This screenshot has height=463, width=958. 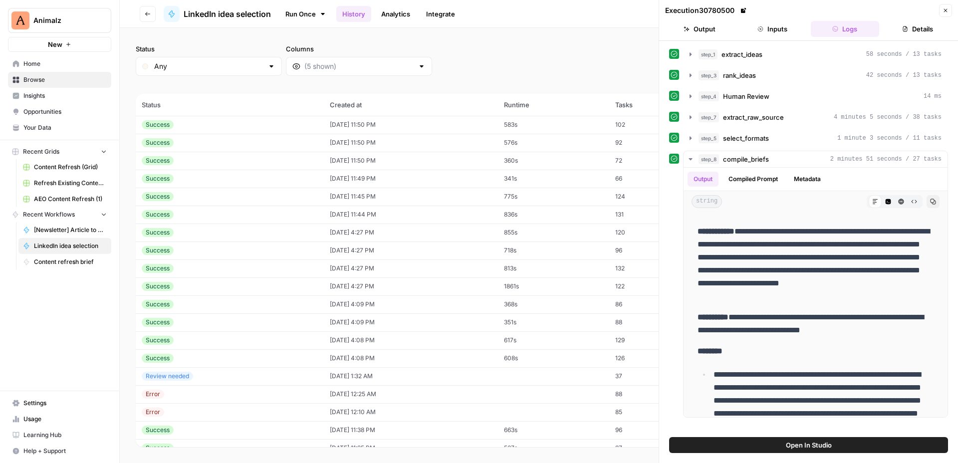 What do you see at coordinates (553, 233) in the screenshot?
I see `td: 855s` at bounding box center [553, 233].